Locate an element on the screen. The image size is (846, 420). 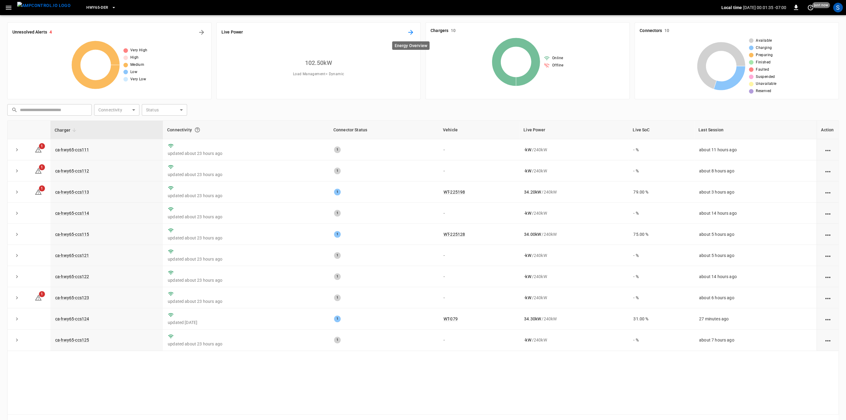
th: Last Session is located at coordinates (755, 130).